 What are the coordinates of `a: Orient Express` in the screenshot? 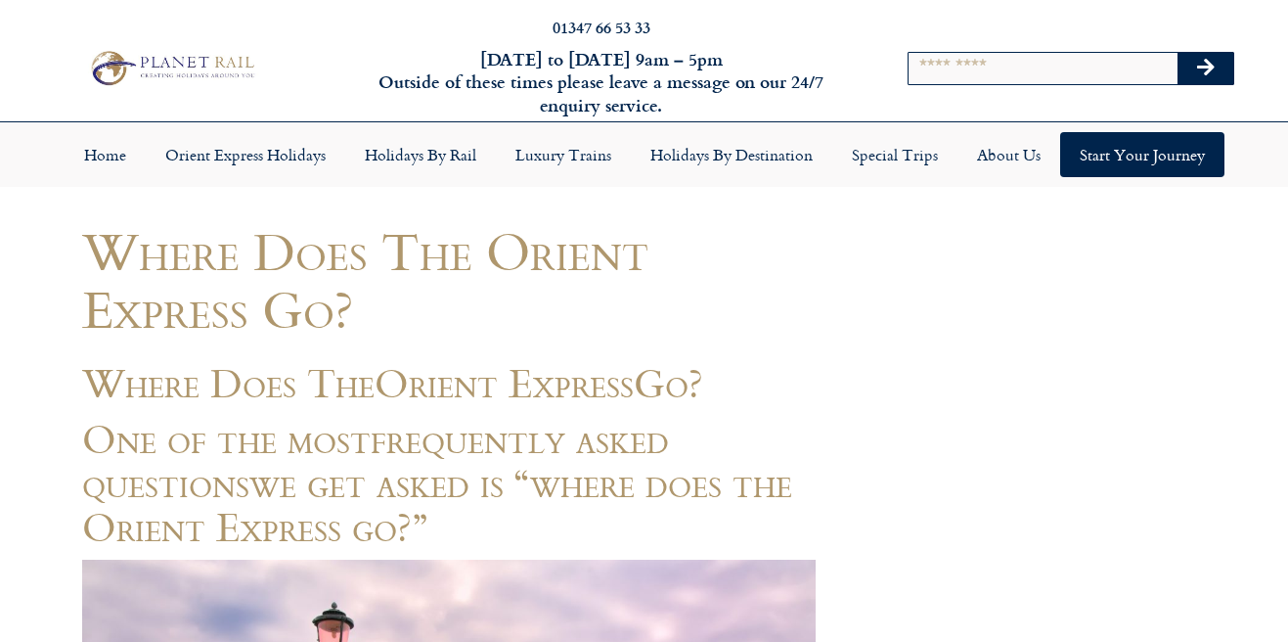 It's located at (504, 381).